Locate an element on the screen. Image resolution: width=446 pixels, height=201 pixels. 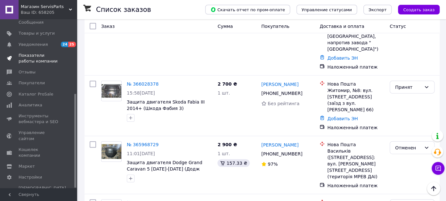
span: Магазин ServisParts is located at coordinates (45, 7).